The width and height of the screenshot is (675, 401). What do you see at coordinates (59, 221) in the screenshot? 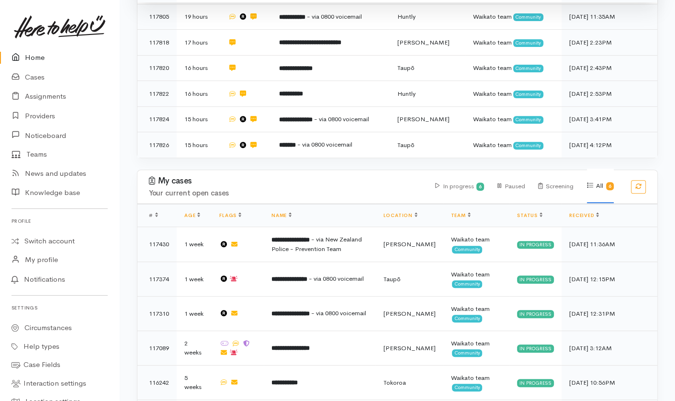
I see `h6: Profile` at bounding box center [59, 221].